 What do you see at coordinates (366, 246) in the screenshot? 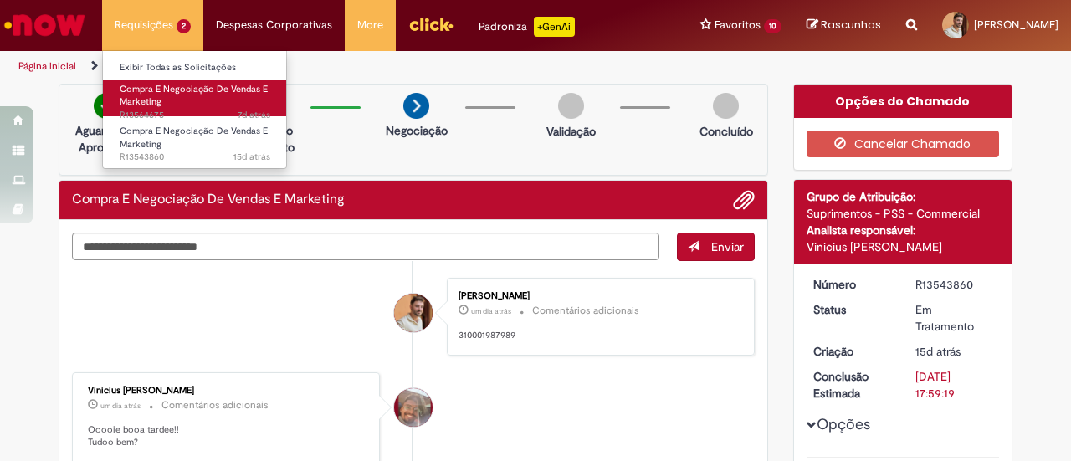
I see `textarea: Digite sua mensagem aqui...` at bounding box center [366, 246].